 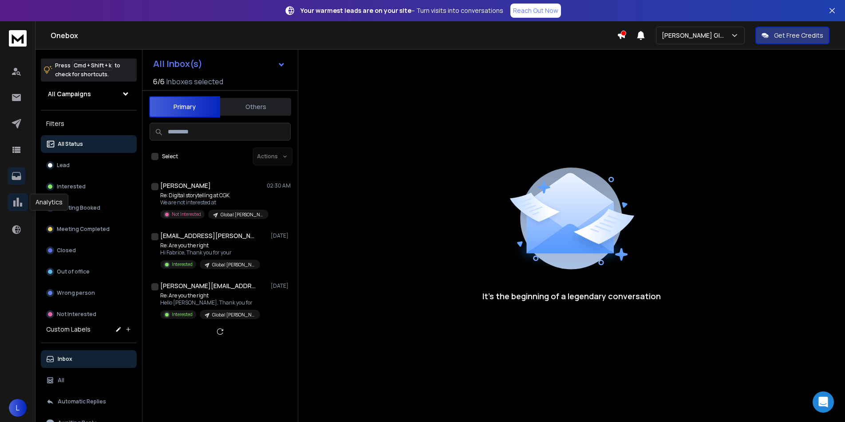 What do you see at coordinates (89, 402) in the screenshot?
I see `button: Automatic Replies` at bounding box center [89, 402].